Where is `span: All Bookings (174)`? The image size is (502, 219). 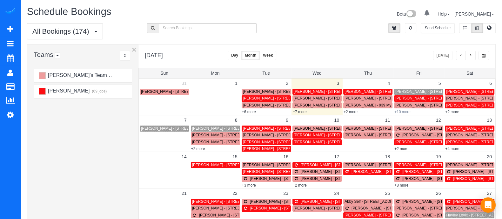
span: All Bookings (174) is located at coordinates (62, 31).